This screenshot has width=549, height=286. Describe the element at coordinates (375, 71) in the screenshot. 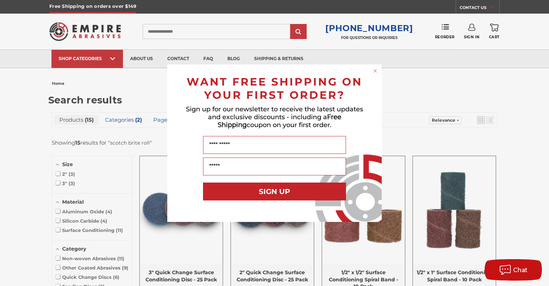

I see `button: Close dialog` at that location.